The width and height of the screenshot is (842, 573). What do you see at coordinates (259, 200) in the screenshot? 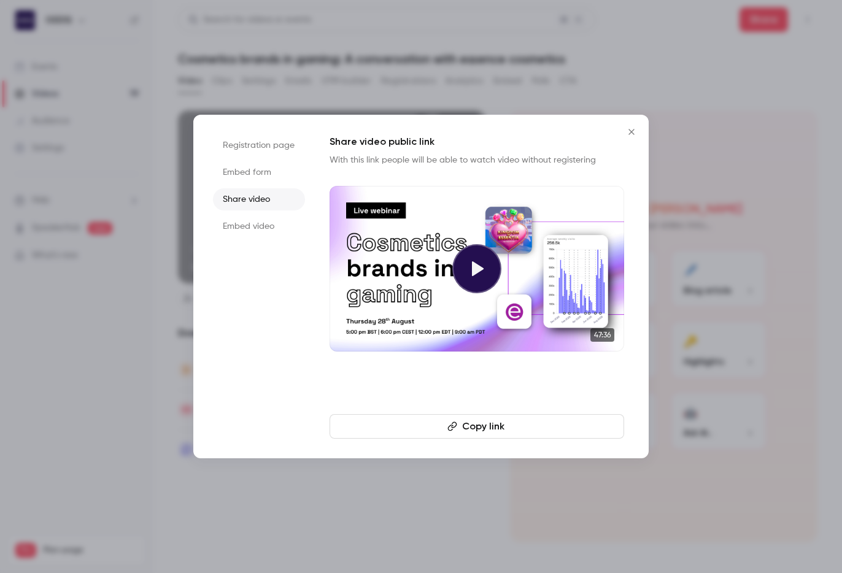
I see `li: Share video` at bounding box center [259, 200].